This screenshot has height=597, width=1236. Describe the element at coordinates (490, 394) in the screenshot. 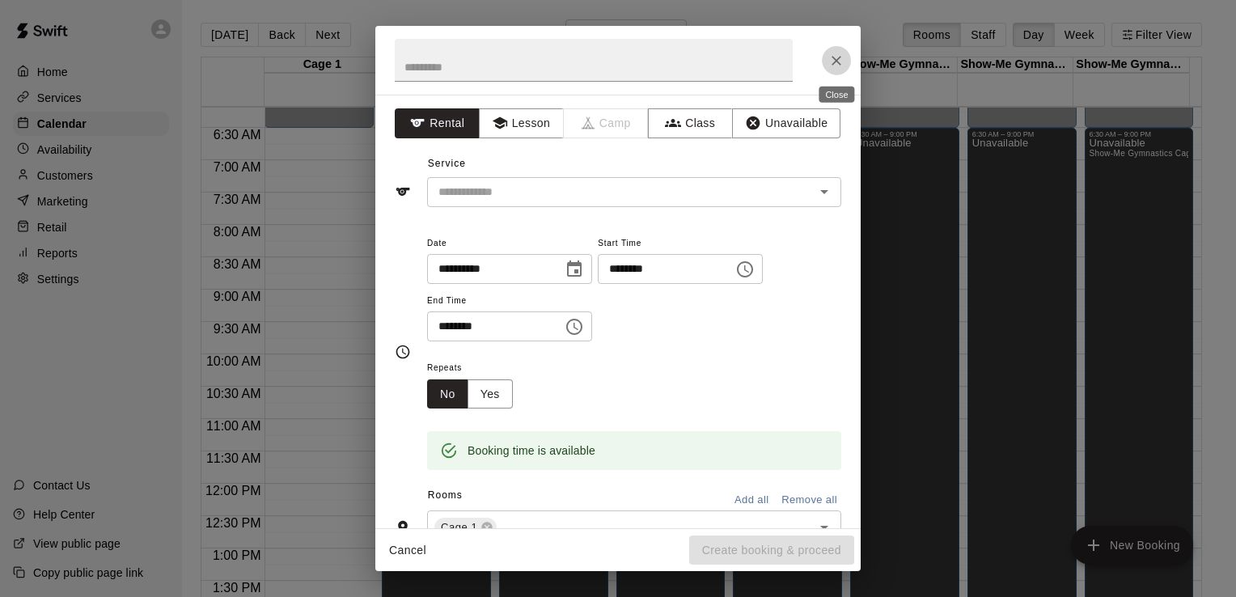

I see `button: Yes` at that location.